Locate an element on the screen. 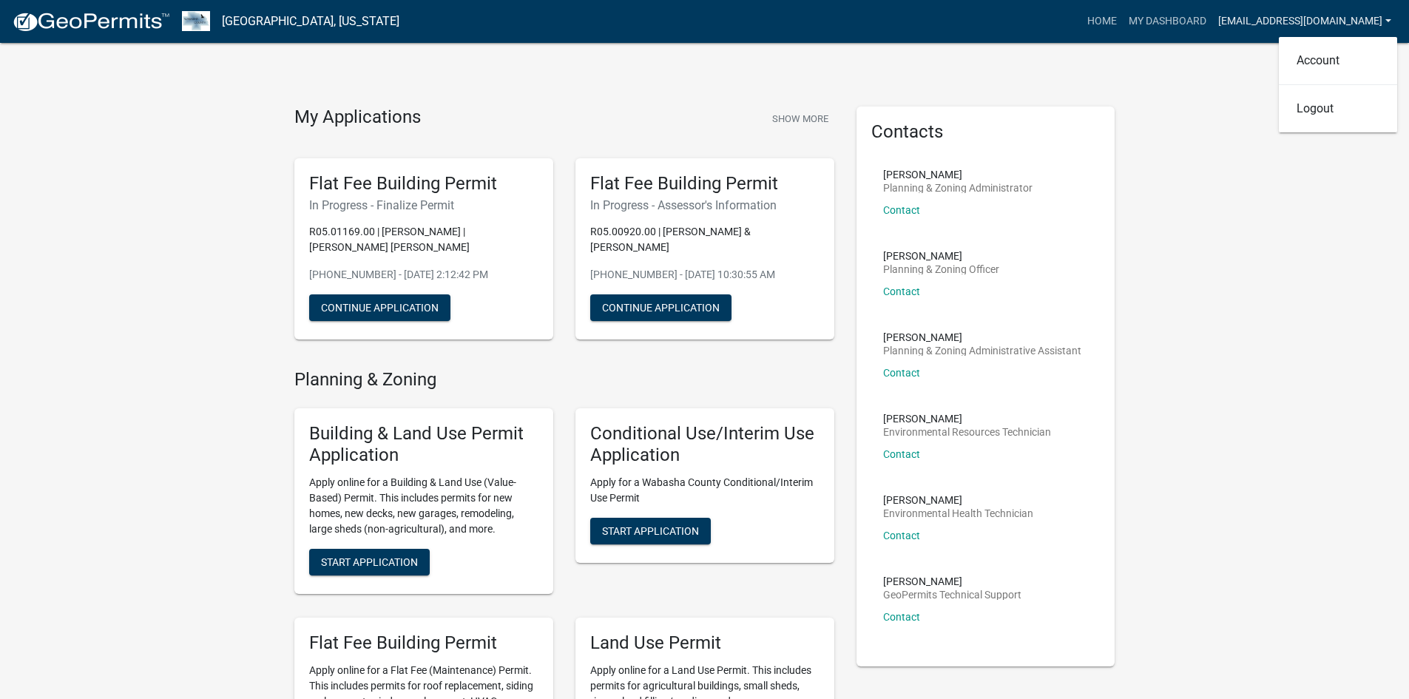  p: Planning & Zoning Administrator is located at coordinates (958, 188).